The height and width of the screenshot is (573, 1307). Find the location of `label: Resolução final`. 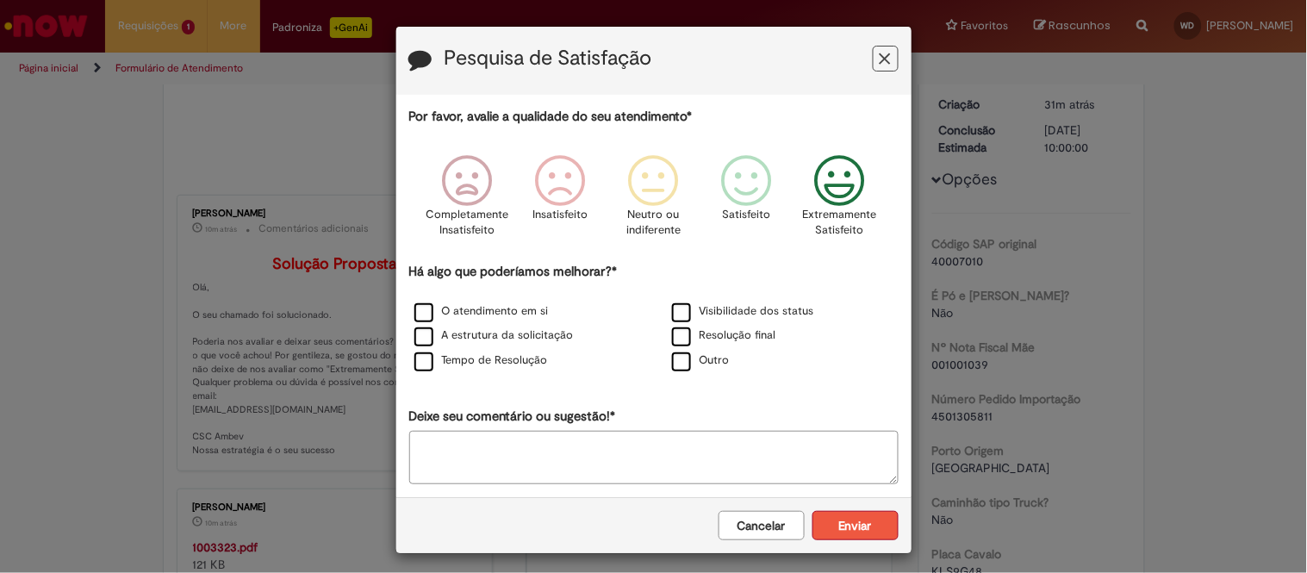

label: Resolução final is located at coordinates (723, 335).